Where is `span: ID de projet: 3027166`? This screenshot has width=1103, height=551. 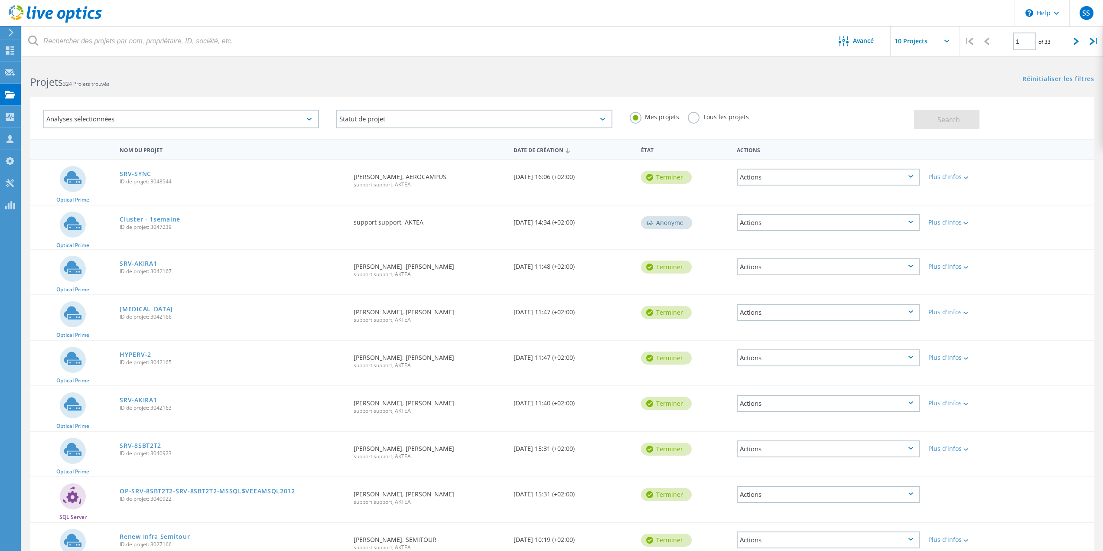 span: ID de projet: 3027166 is located at coordinates (232, 544).